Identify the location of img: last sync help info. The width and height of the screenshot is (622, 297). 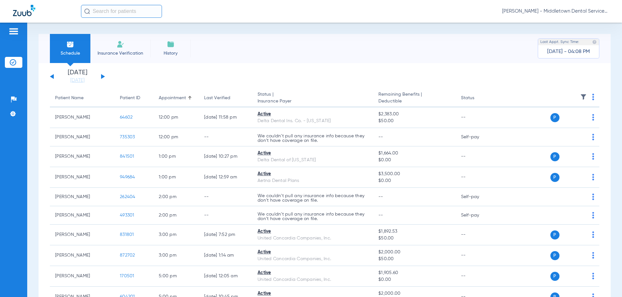
(594, 42).